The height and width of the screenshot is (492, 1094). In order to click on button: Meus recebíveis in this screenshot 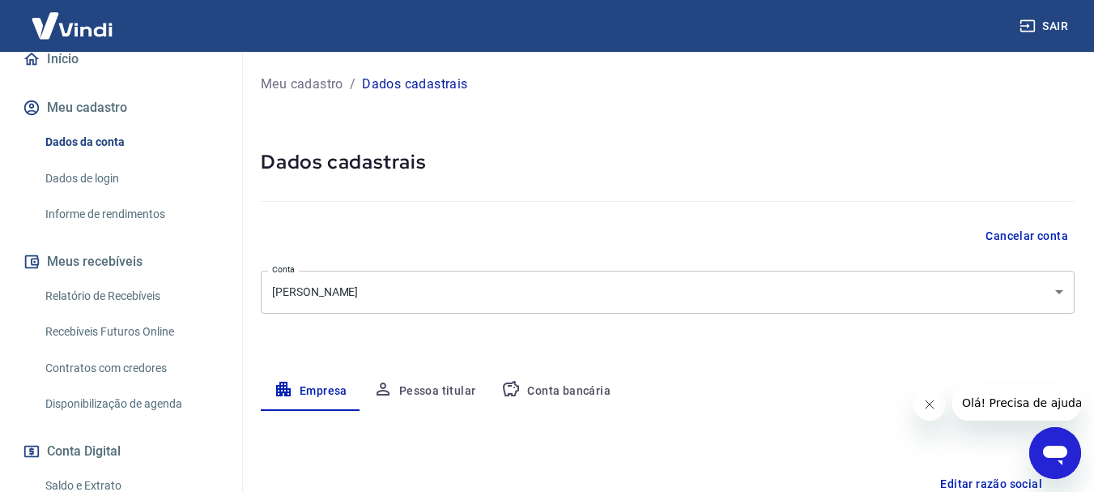, I will do `click(121, 262)`.